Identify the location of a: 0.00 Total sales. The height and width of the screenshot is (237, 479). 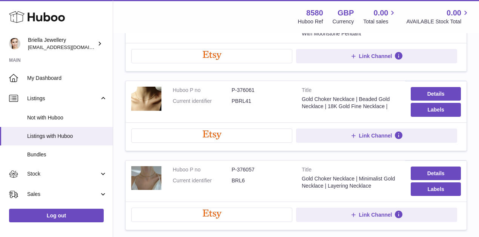
(380, 17).